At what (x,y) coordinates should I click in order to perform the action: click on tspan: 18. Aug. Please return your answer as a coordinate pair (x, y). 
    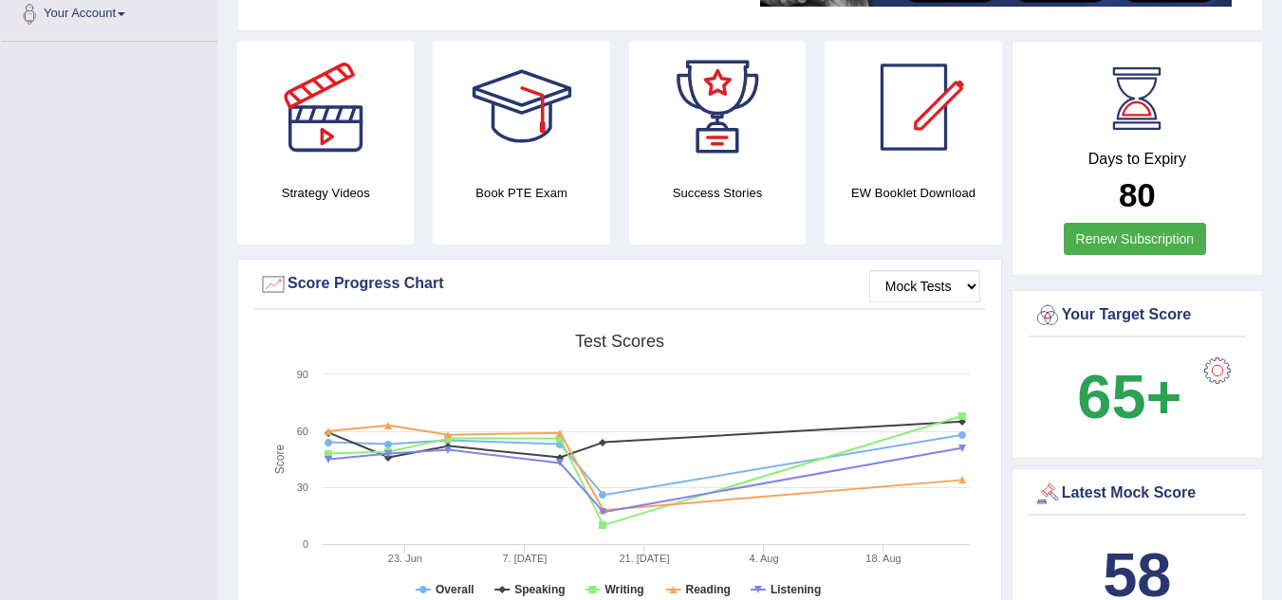
    Looking at the image, I should click on (882, 559).